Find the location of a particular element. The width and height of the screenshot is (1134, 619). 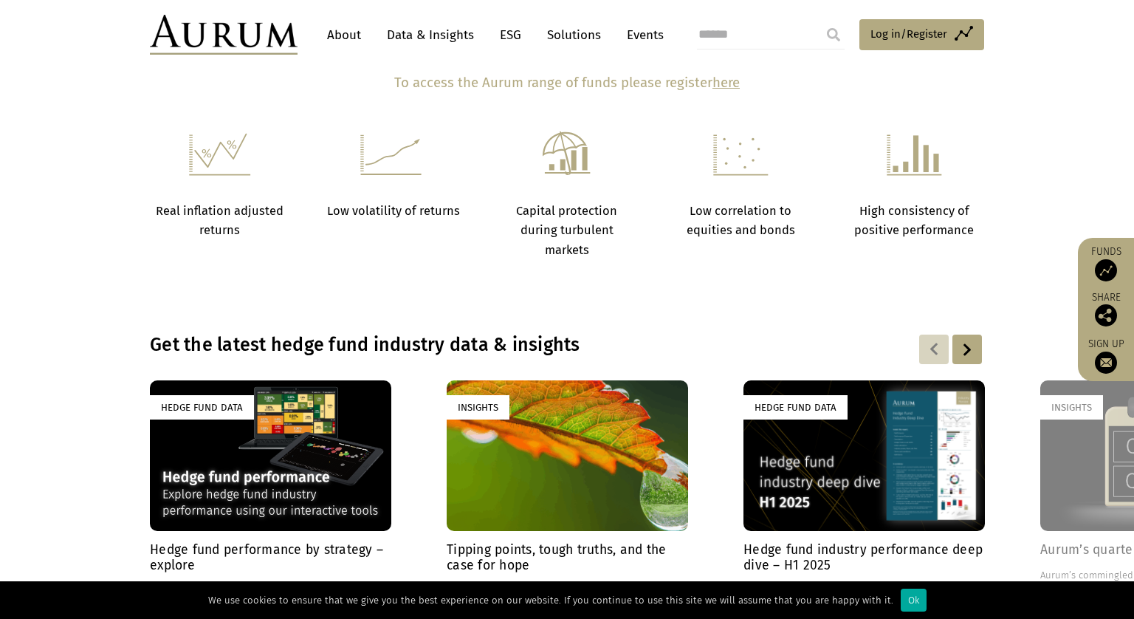

h4: Hedge fund industry performance deep dive – H1 2025 is located at coordinates (864, 557).